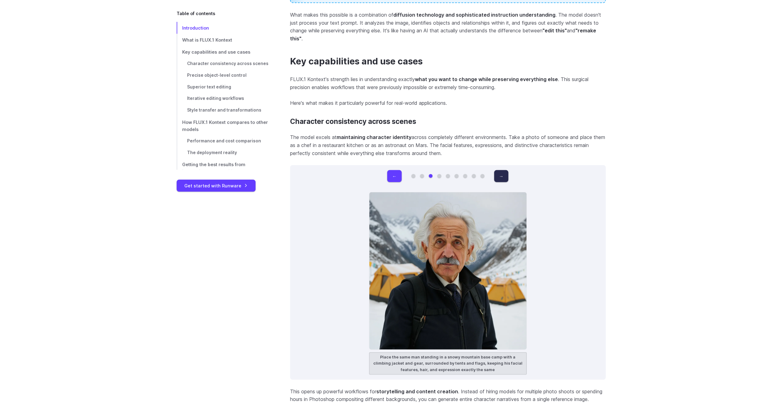  What do you see at coordinates (475, 15) in the screenshot?
I see `strong: diffusion technology and sophisticated instruction understanding` at bounding box center [475, 15].